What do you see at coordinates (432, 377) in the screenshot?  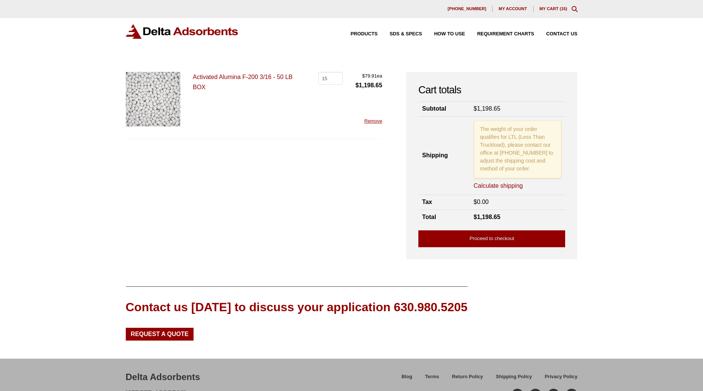 I see `span: Terms` at bounding box center [432, 377].